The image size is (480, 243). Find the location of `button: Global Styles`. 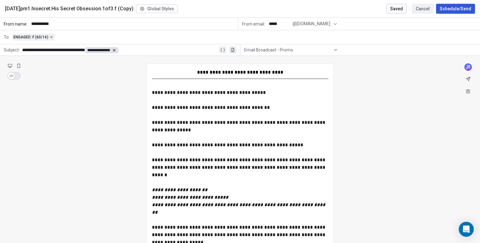

button: Global Styles is located at coordinates (157, 9).